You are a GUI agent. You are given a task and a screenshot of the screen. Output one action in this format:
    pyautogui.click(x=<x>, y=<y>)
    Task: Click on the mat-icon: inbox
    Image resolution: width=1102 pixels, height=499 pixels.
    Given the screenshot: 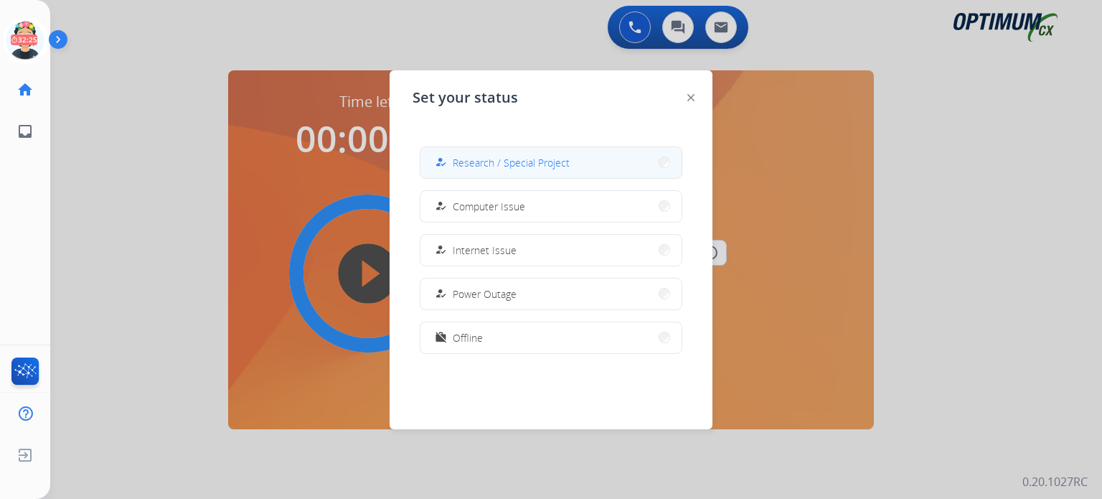 What is the action you would take?
    pyautogui.click(x=25, y=131)
    